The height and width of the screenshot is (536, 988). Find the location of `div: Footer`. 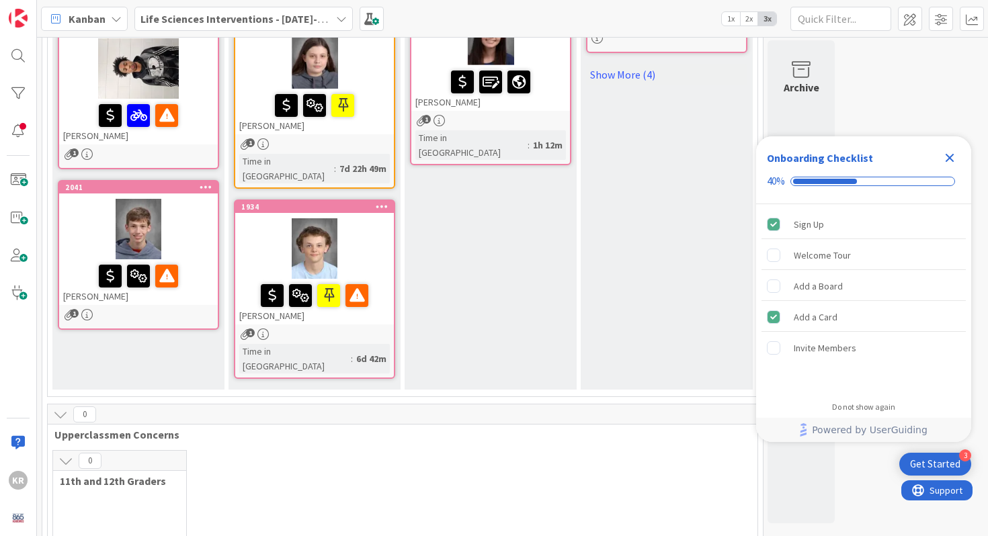

div: Footer is located at coordinates (864, 430).